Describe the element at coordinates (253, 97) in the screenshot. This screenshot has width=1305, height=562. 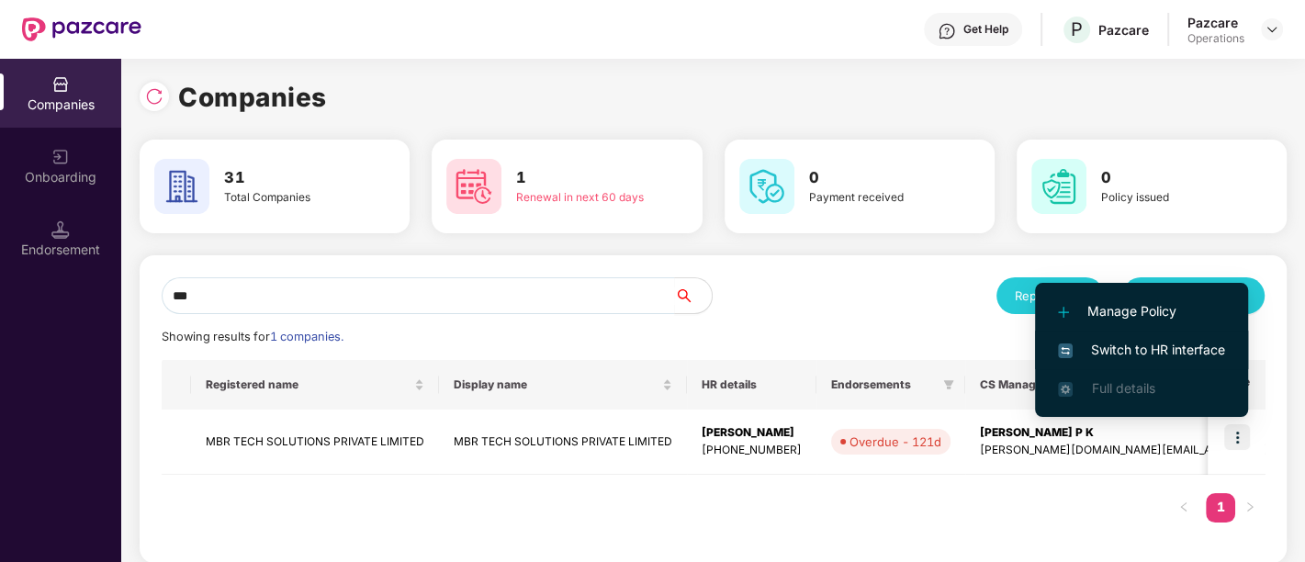
I see `h1: Companies` at that location.